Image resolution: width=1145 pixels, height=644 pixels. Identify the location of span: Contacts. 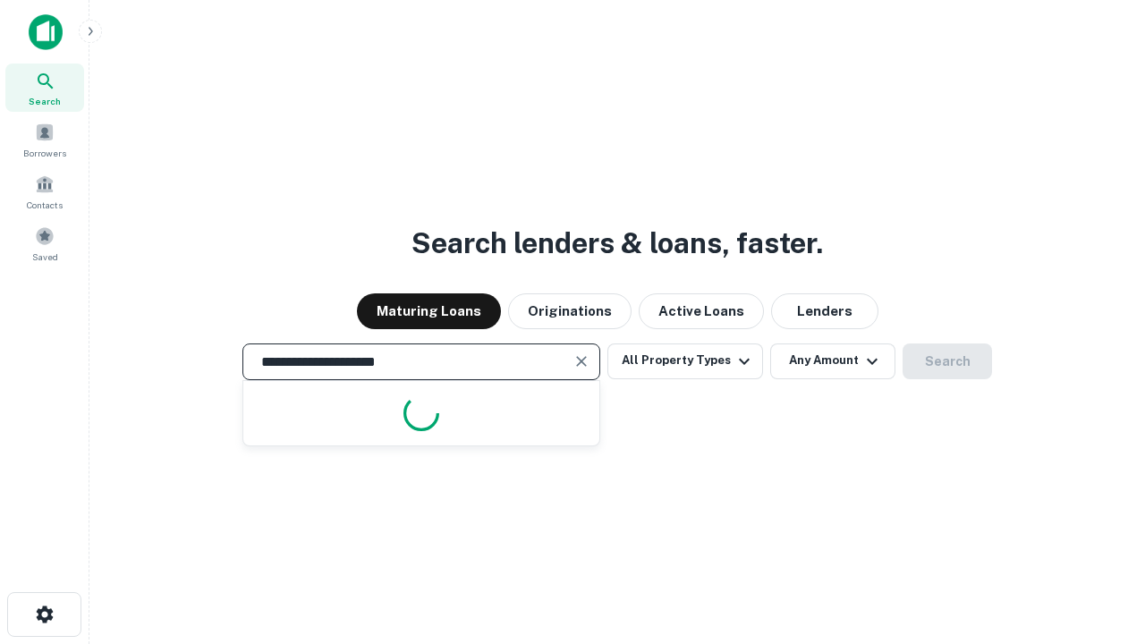
(45, 205).